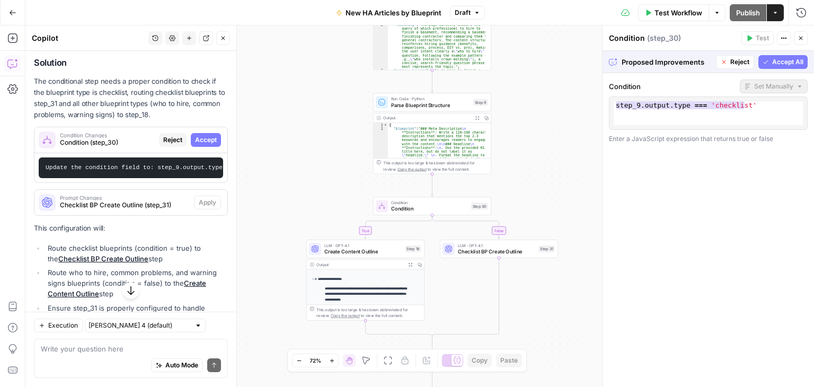 This screenshot has height=387, width=814. What do you see at coordinates (664, 38) in the screenshot?
I see `span: ( step_30 )` at bounding box center [664, 38].